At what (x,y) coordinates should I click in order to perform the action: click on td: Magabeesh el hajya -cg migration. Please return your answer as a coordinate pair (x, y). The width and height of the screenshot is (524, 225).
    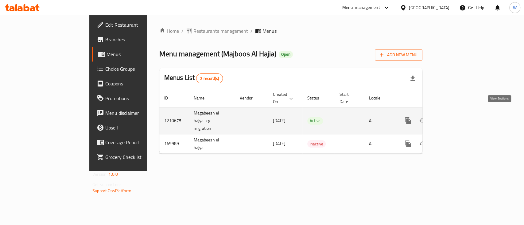
    Looking at the image, I should click on (212, 121).